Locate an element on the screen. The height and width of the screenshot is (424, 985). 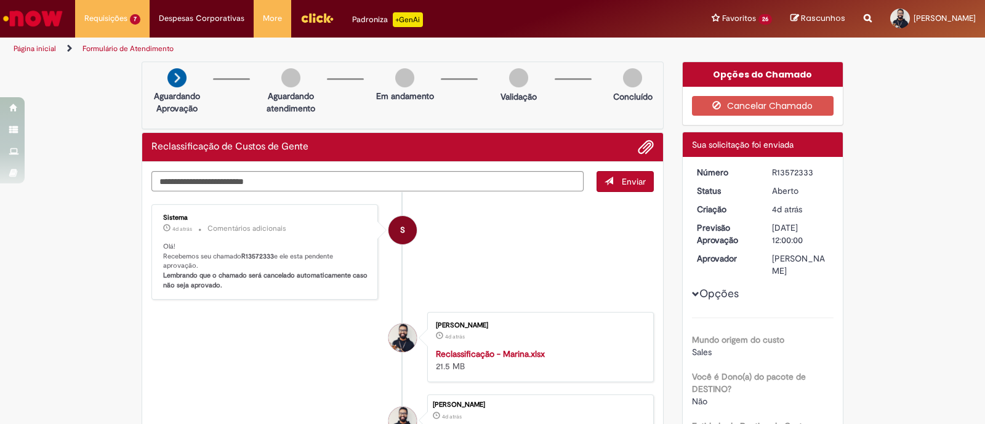
textarea: Digite sua mensagem aqui... is located at coordinates (367, 182).